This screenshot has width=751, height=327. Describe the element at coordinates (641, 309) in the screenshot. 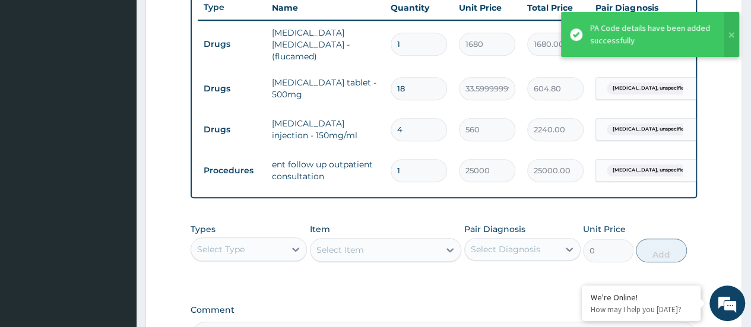

I see `p: How may I help you today?` at that location.